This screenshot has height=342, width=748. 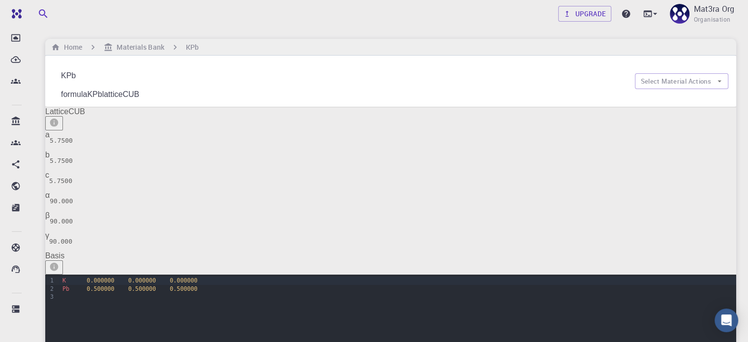 What do you see at coordinates (66, 289) in the screenshot?
I see `span: Pb` at bounding box center [66, 289].